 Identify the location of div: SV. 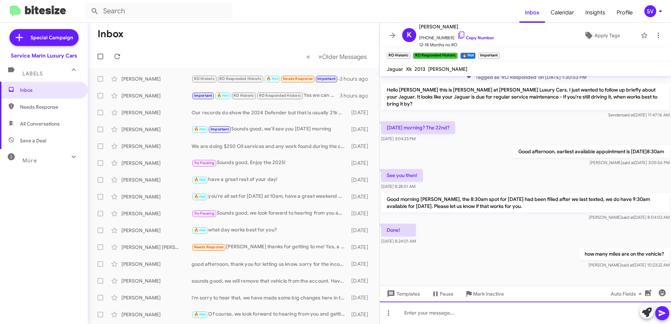
(650, 11).